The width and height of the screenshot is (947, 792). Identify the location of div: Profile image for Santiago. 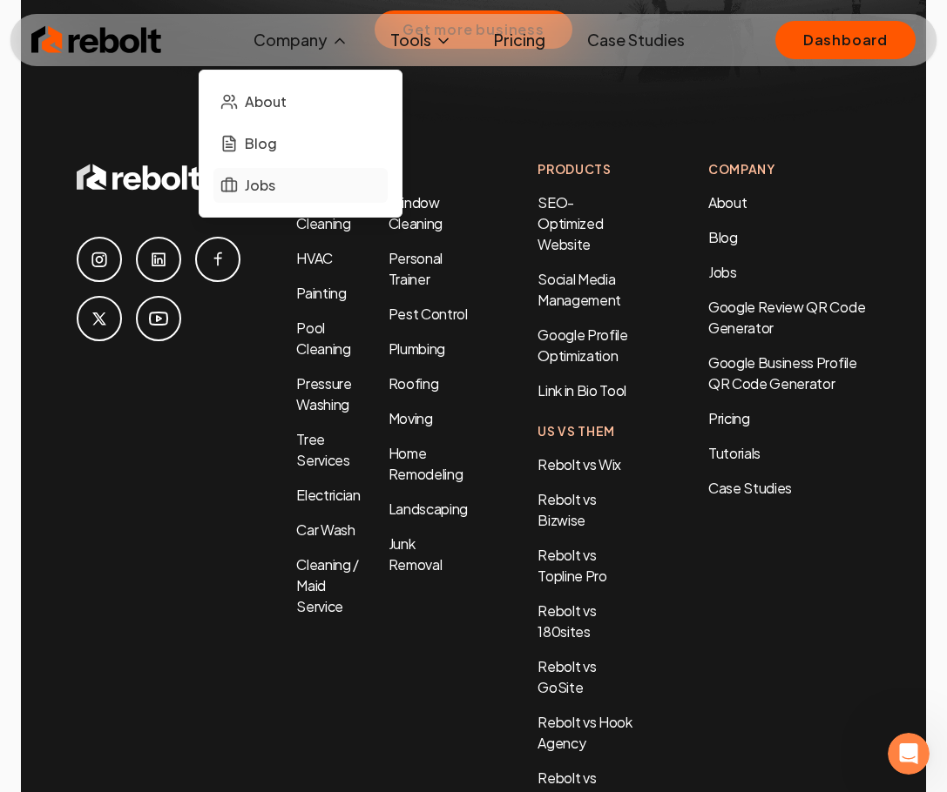
(88, 24).